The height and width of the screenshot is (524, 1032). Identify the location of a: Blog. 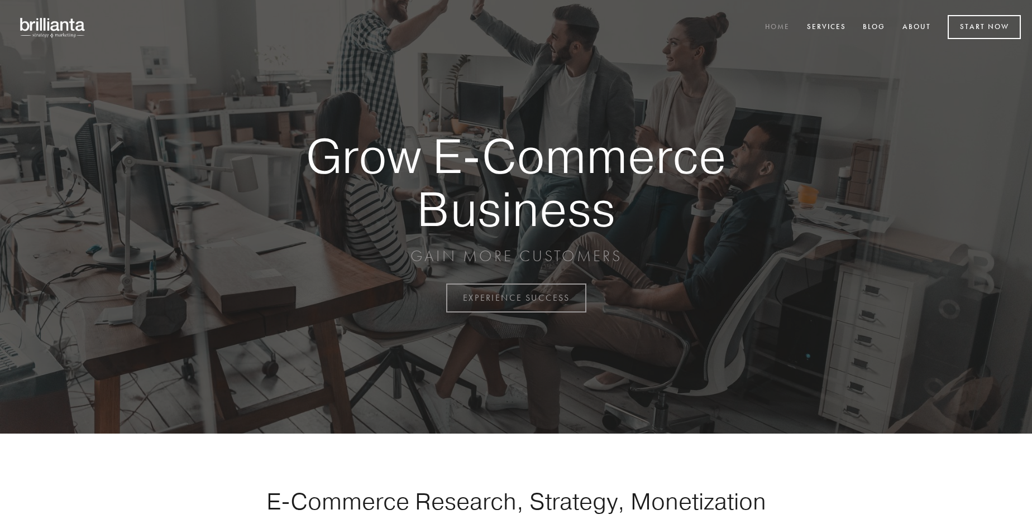
(874, 27).